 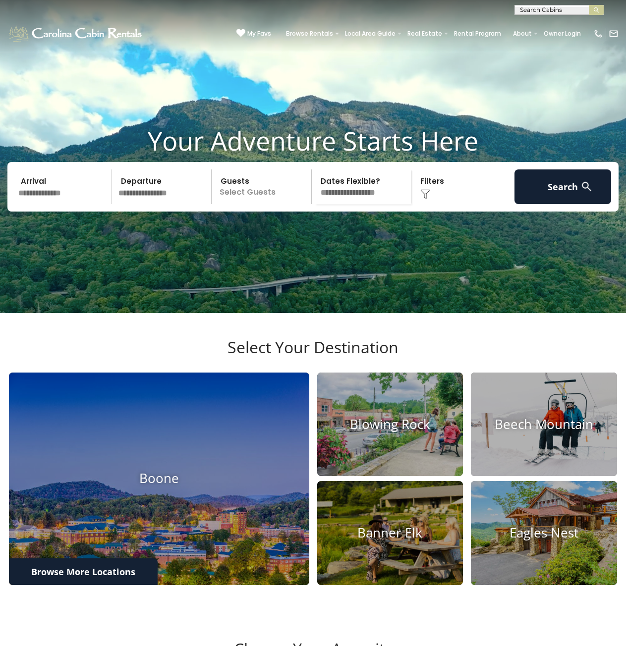 I want to click on a: Real Estate, so click(x=425, y=34).